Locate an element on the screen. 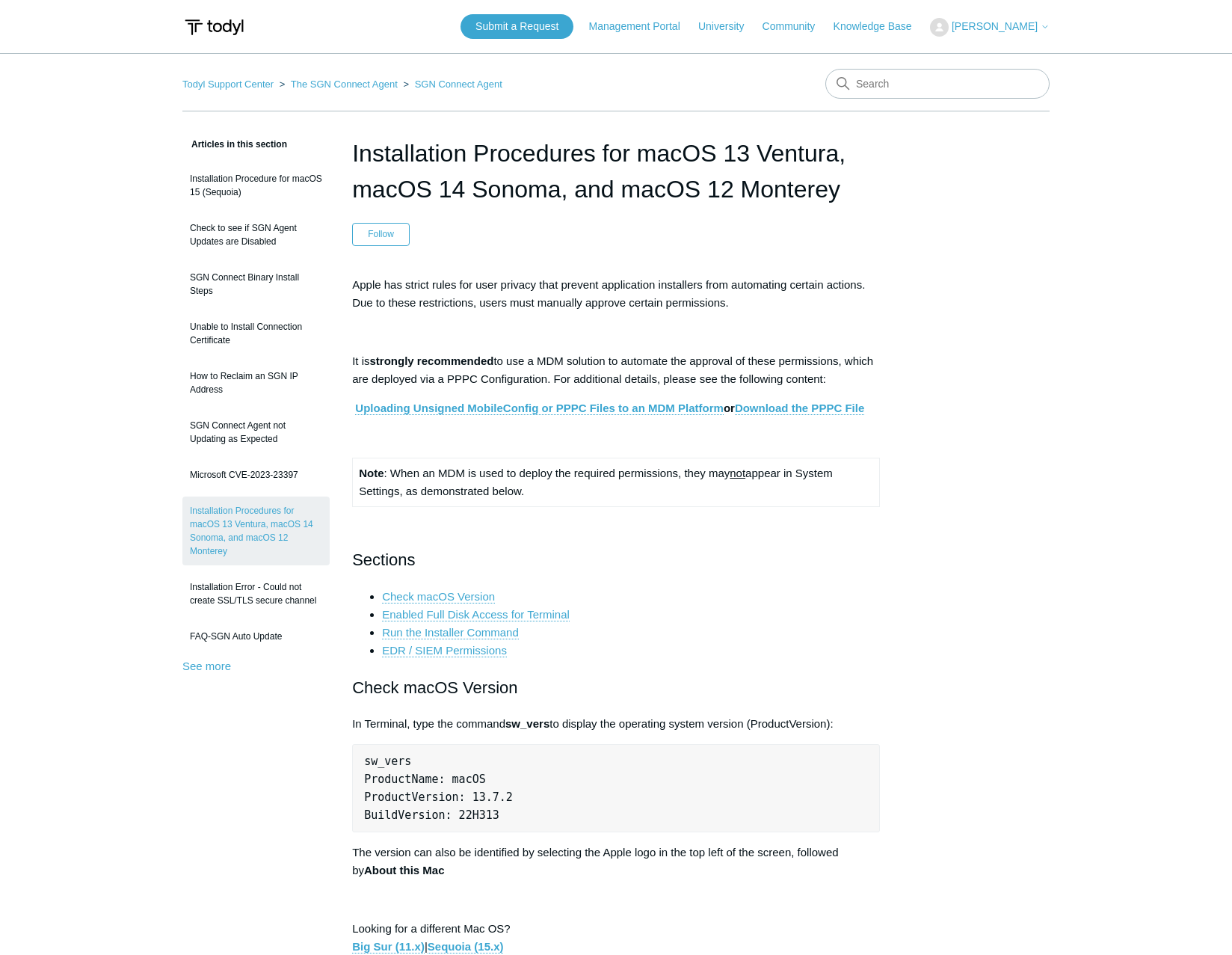 Image resolution: width=1232 pixels, height=955 pixels. a: How to Reclaim an SGN IP Address is located at coordinates (256, 383).